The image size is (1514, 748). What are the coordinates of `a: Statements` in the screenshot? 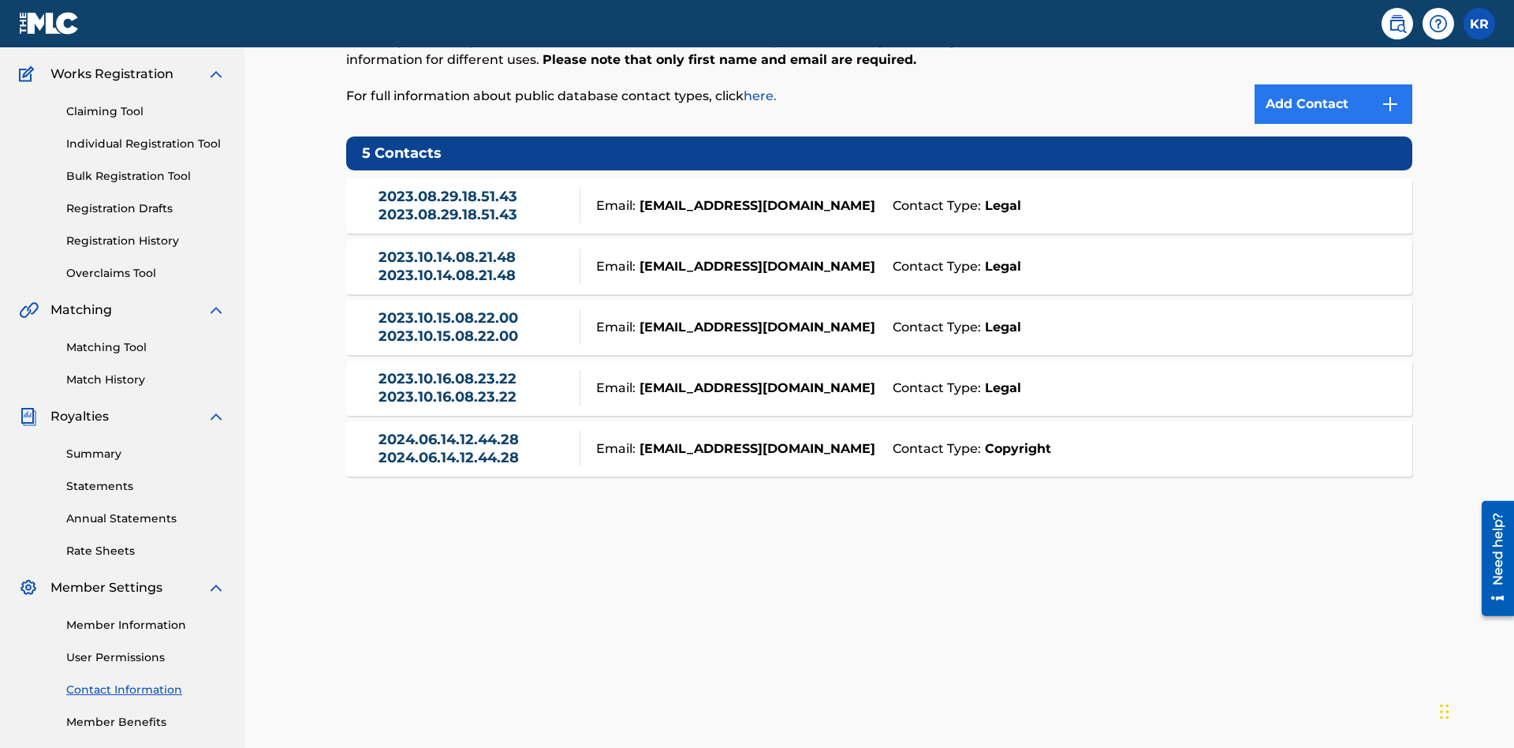 It's located at (146, 486).